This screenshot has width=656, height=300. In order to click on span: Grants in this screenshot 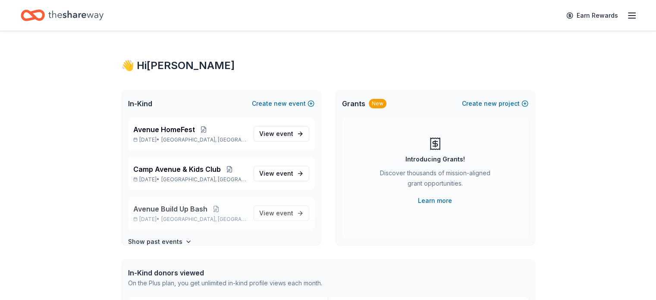, I will do `click(354, 104)`.